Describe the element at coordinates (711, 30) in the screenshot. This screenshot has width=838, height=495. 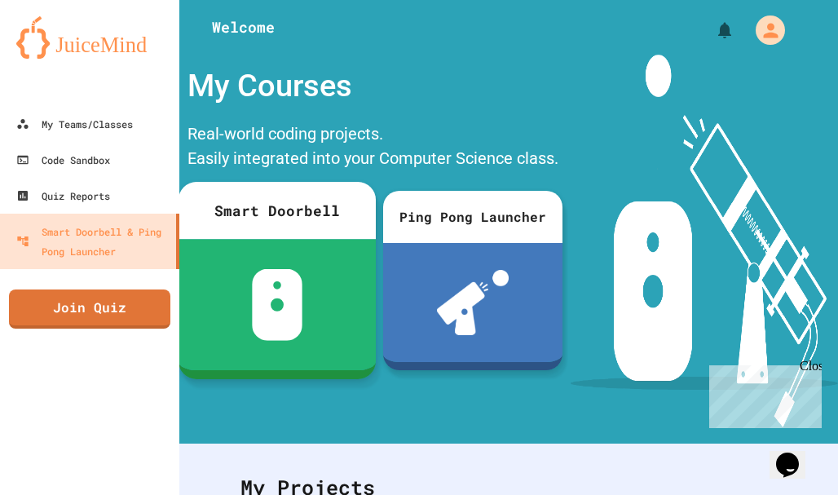
I see `div: My Notifications` at that location.